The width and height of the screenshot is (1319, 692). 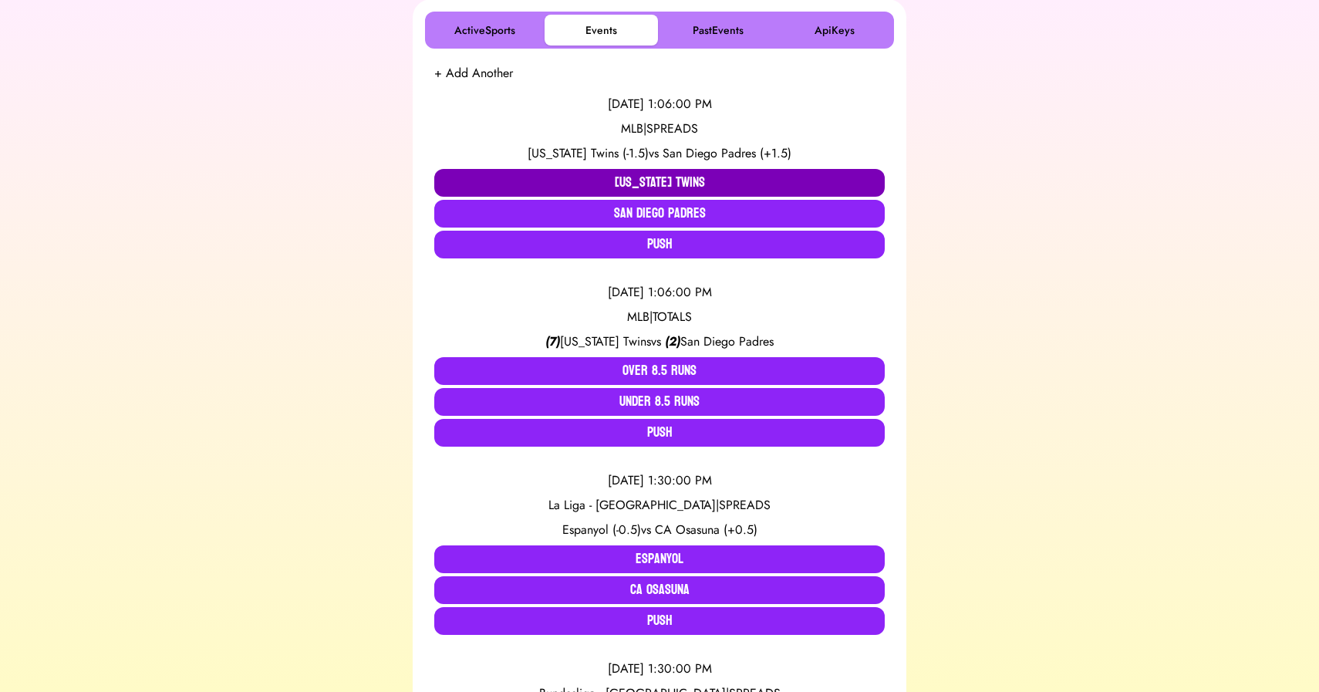 I want to click on button: PastEvents, so click(x=717, y=30).